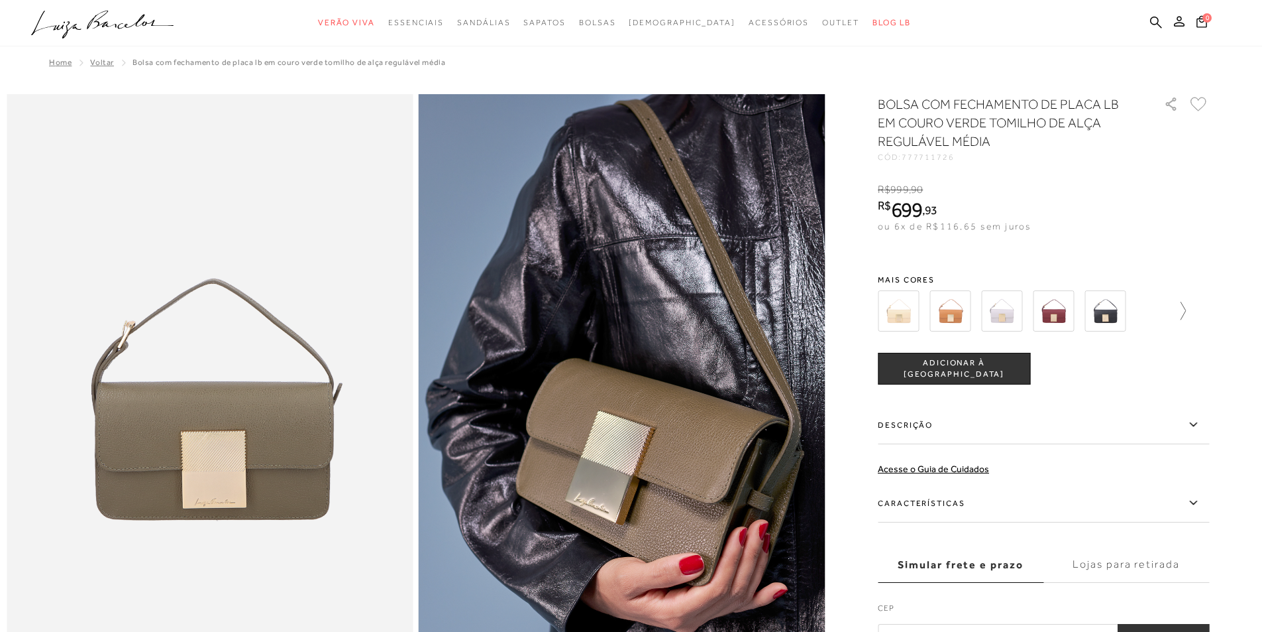  I want to click on span: Voltar, so click(102, 62).